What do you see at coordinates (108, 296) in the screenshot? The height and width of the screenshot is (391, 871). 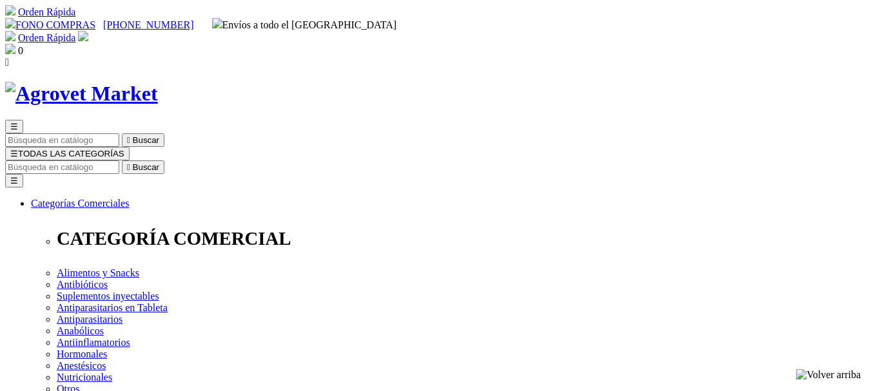 I see `a: Suplementos inyectables` at bounding box center [108, 296].